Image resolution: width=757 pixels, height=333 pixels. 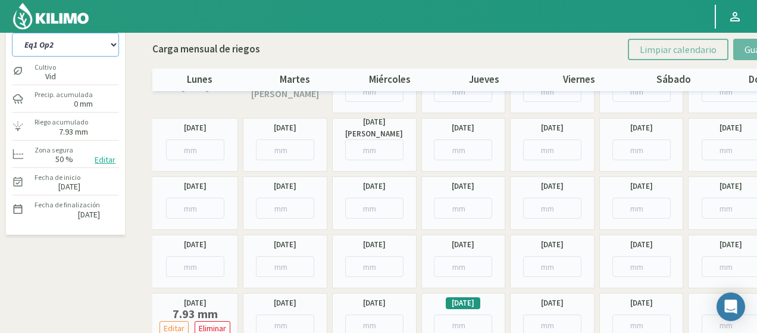 I want to click on label: Vid, so click(x=45, y=76).